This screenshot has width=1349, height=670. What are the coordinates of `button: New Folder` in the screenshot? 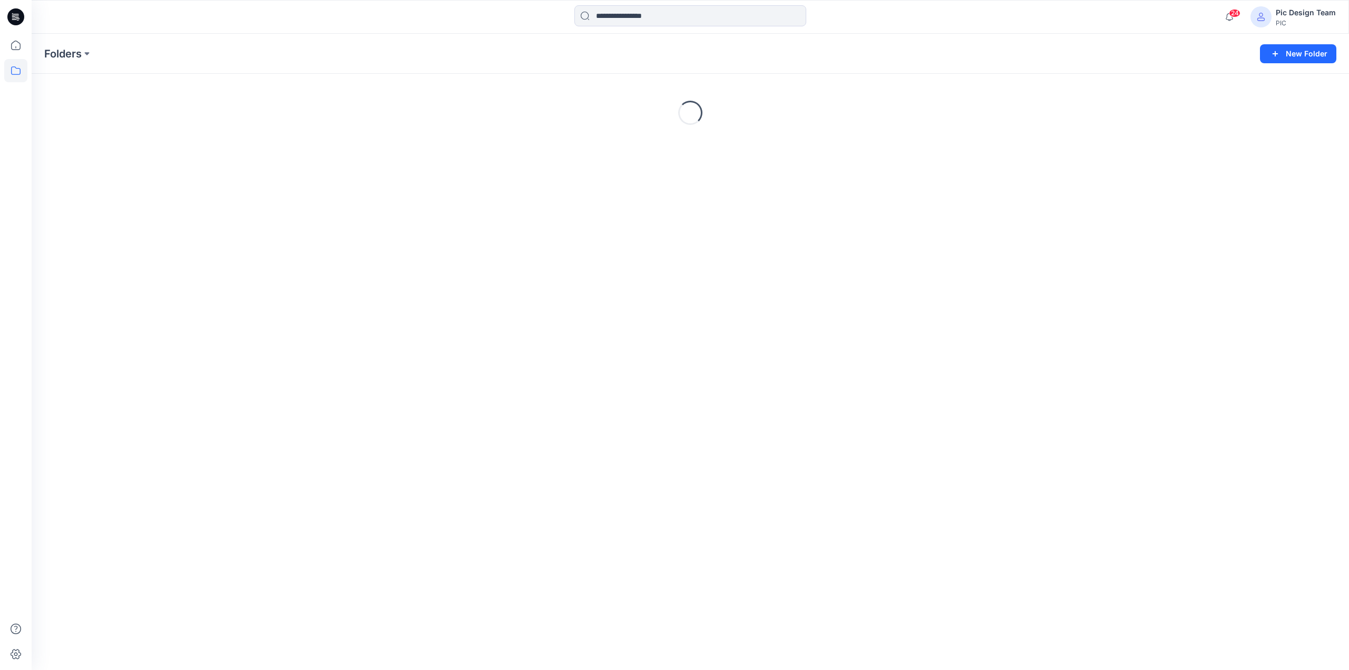 It's located at (1298, 54).